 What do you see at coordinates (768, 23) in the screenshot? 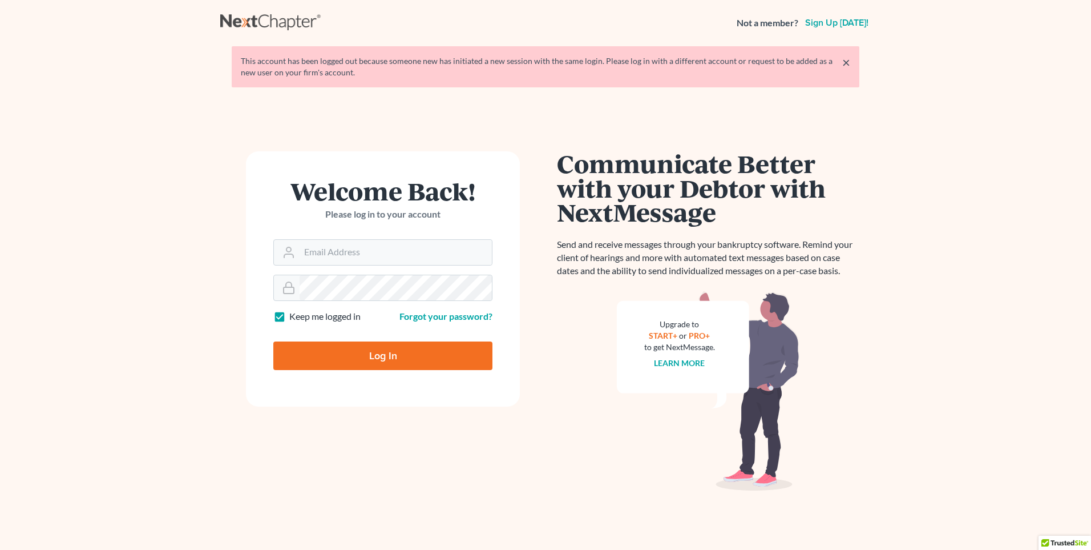
I see `strong: Not a member?` at bounding box center [768, 23].